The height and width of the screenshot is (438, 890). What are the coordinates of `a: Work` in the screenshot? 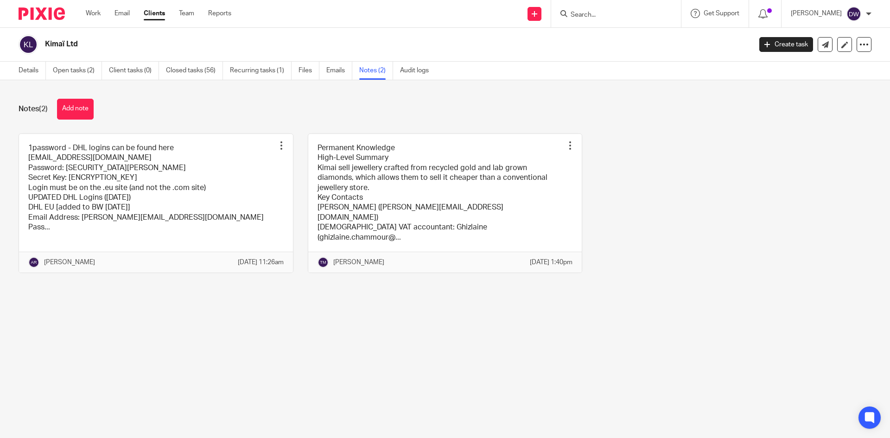 It's located at (93, 13).